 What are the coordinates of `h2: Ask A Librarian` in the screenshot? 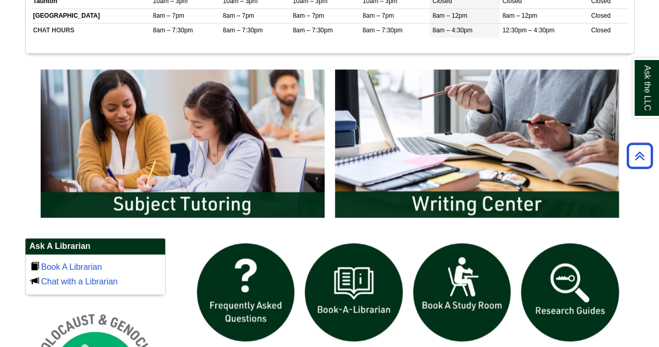 It's located at (95, 246).